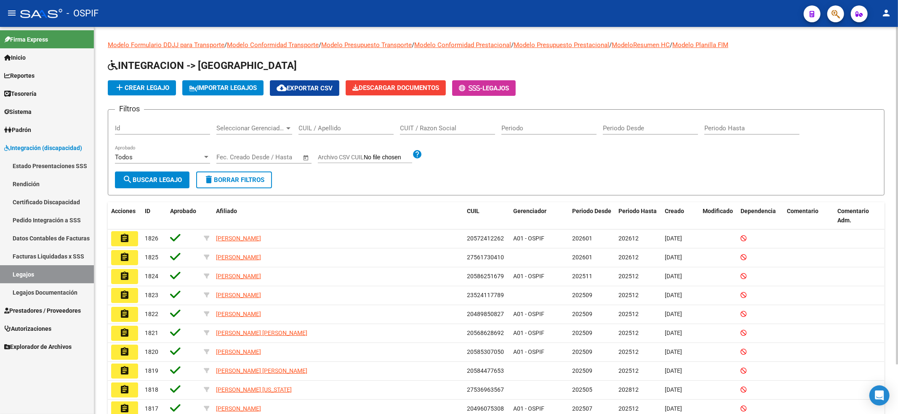 This screenshot has width=898, height=414. What do you see at coordinates (582, 390) in the screenshot?
I see `span: 202505` at bounding box center [582, 390].